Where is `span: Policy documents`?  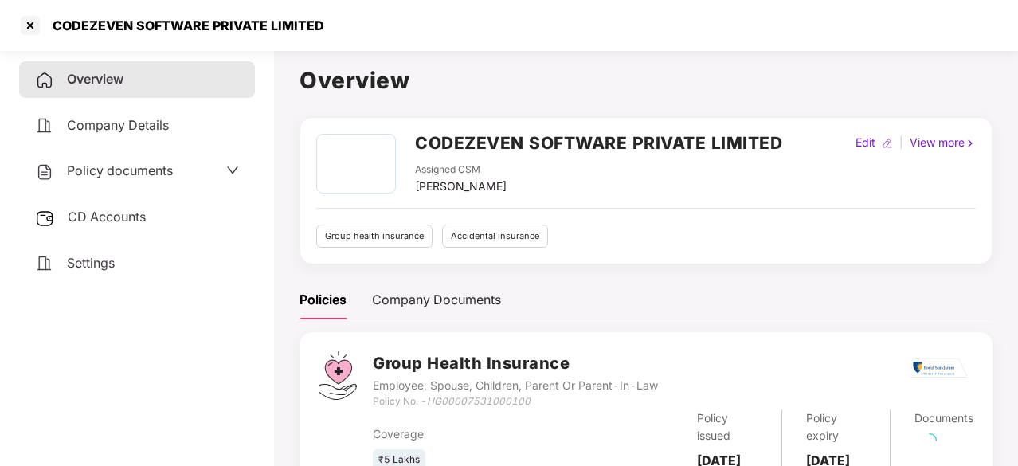
span: Policy documents is located at coordinates (120, 171).